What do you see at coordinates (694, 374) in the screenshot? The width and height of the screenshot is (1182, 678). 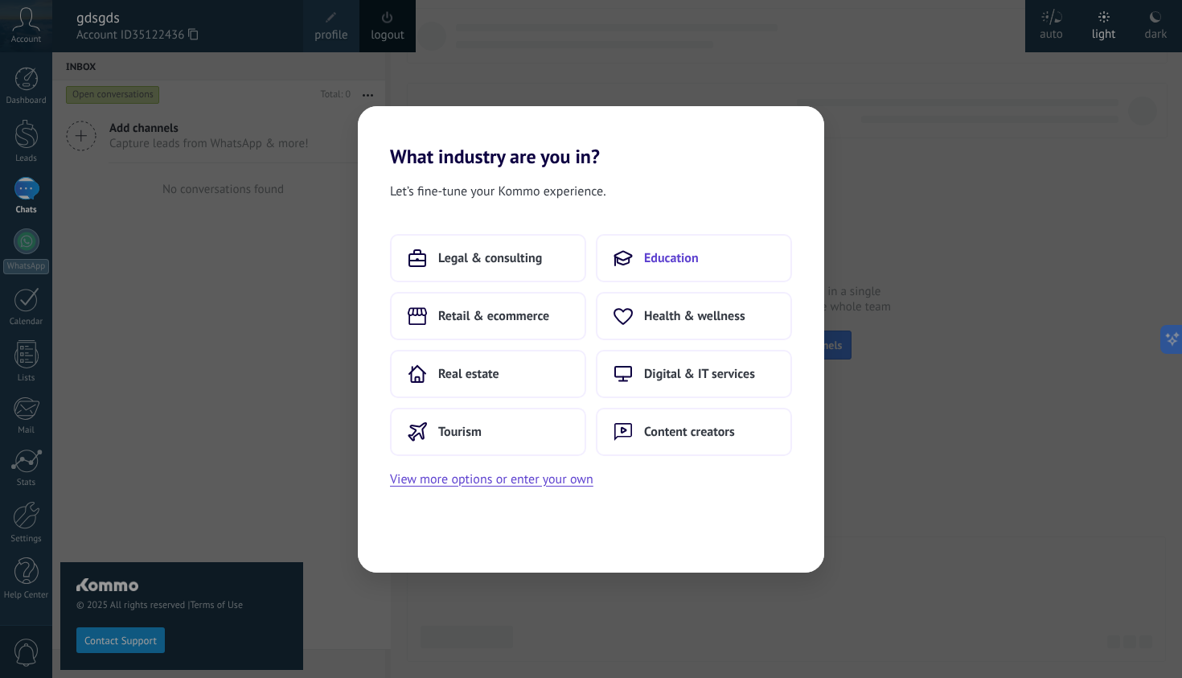 I see `button: Digital & IT services` at bounding box center [694, 374].